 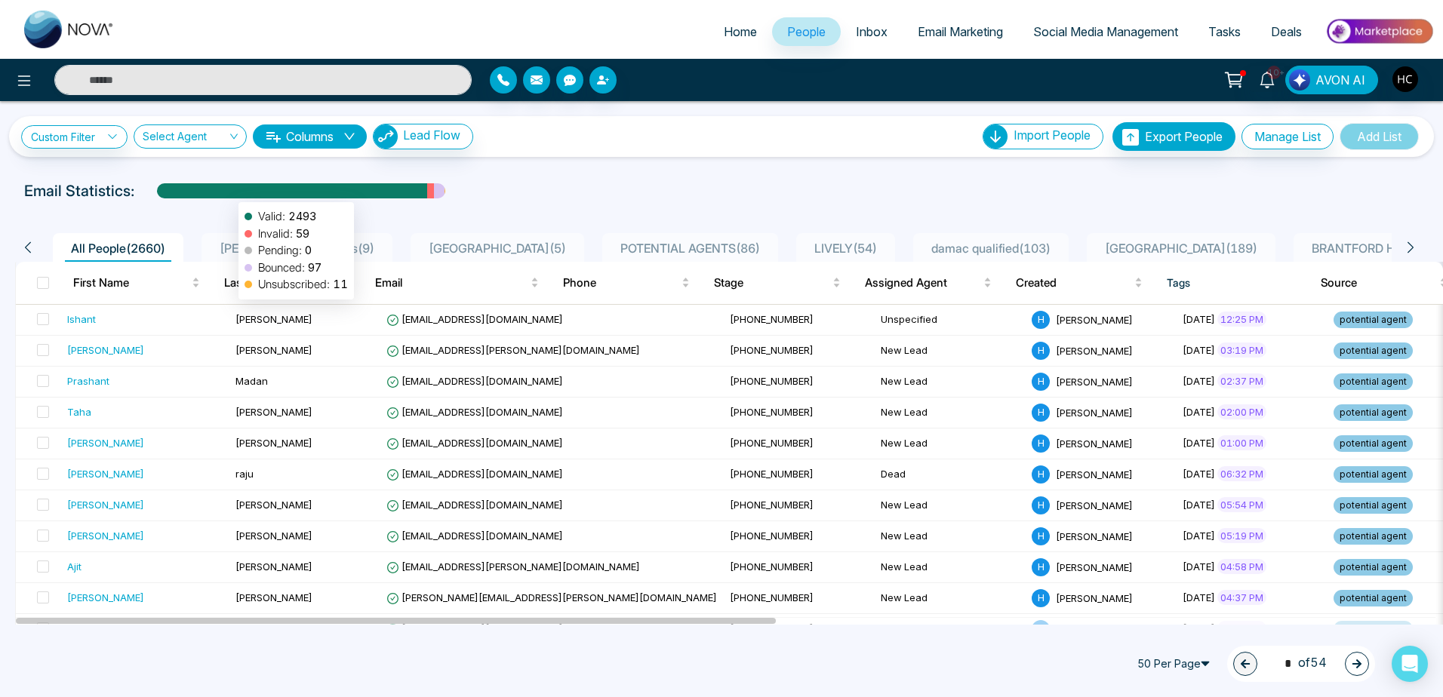 I want to click on span: of 54, so click(x=1301, y=663).